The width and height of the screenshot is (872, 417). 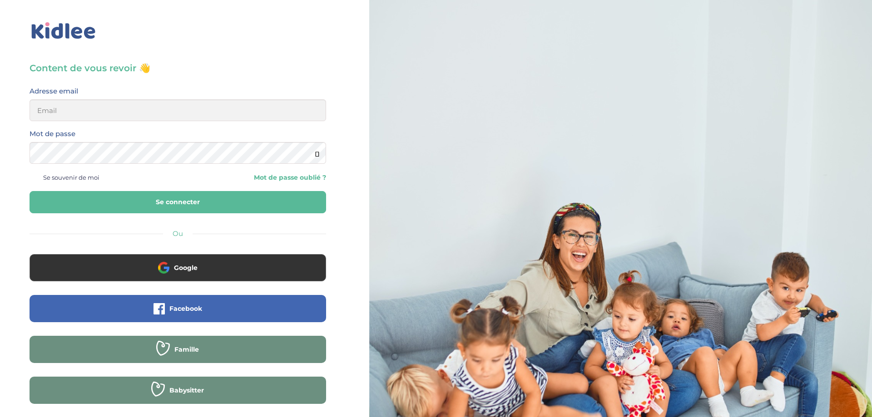 I want to click on a: Facebook, so click(x=178, y=315).